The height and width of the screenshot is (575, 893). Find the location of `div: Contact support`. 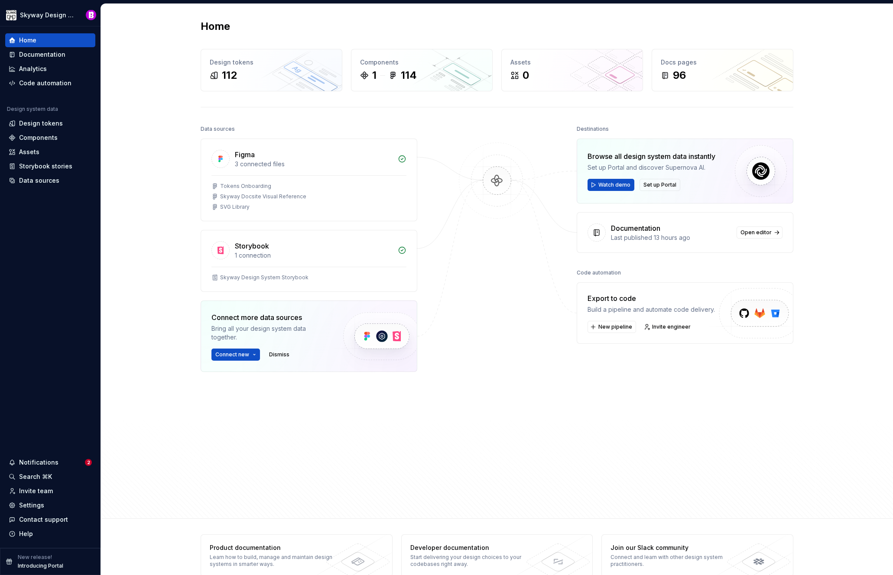

div: Contact support is located at coordinates (43, 520).